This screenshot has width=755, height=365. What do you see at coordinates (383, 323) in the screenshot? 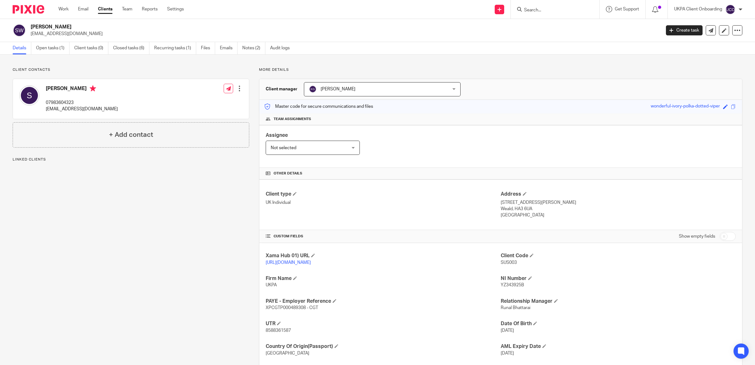
I see `h4: UTR` at bounding box center [383, 323].